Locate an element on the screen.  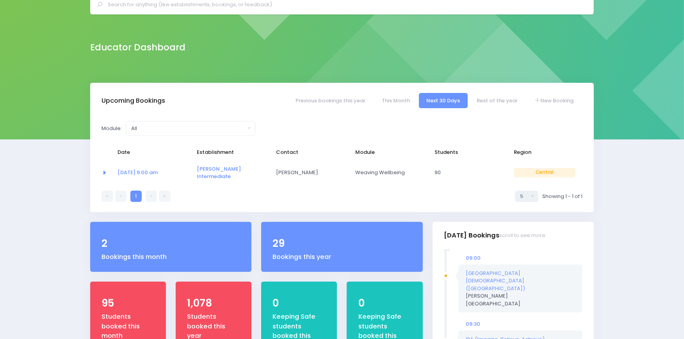
h2: Educator Dashboard is located at coordinates (138, 47).